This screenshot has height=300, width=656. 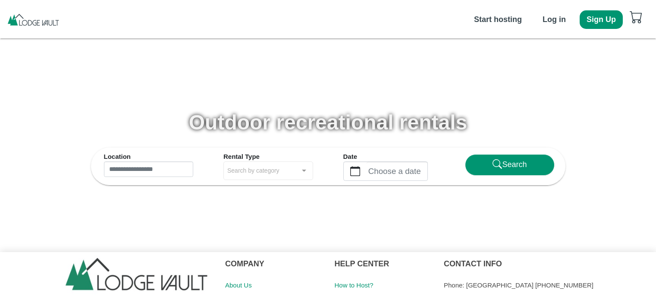 I want to click on a: How to Host?, so click(x=354, y=285).